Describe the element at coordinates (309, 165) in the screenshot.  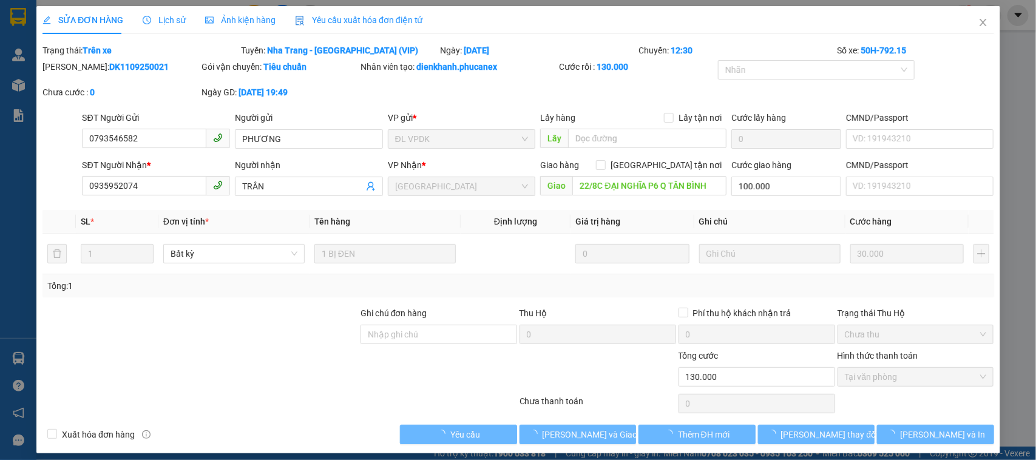
I see `div: Người nhận` at that location.